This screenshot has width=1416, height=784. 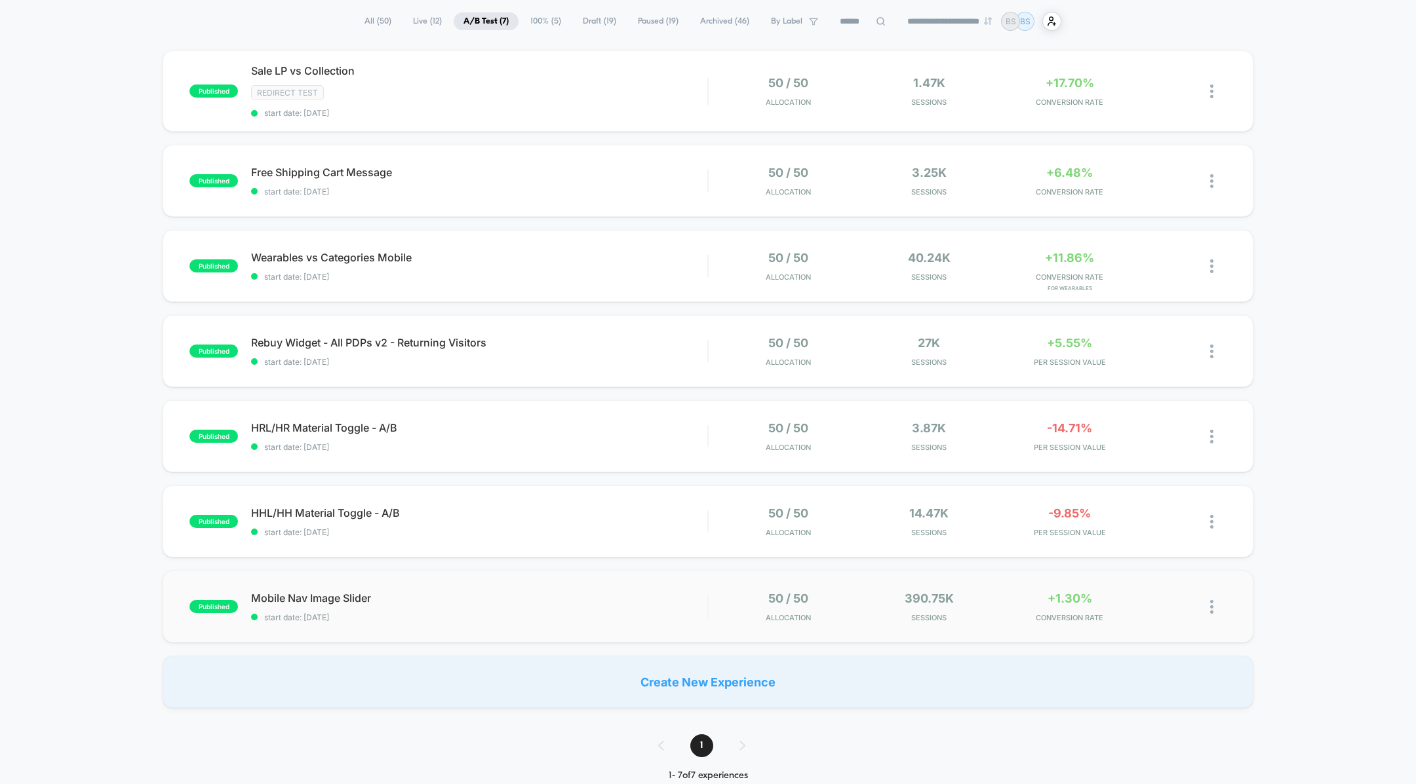 What do you see at coordinates (479, 598) in the screenshot?
I see `span: Mobile Nav Image Slider` at bounding box center [479, 598].